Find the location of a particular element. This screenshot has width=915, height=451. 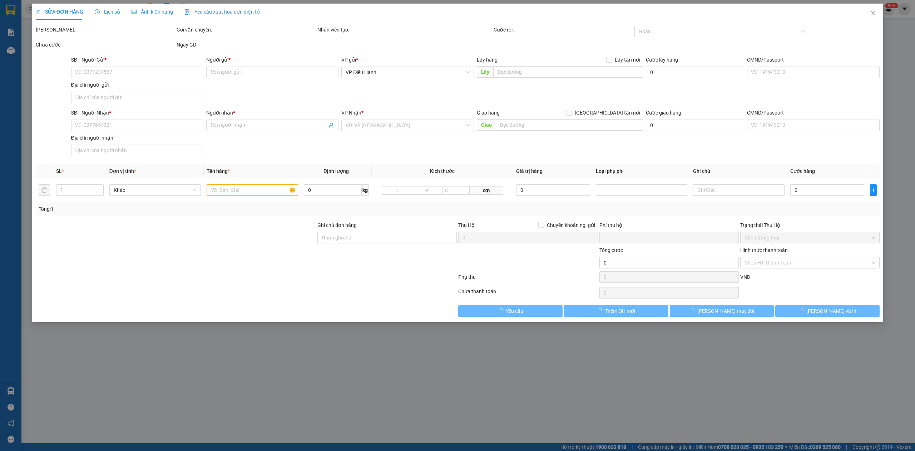

div: Nhân viên tạo: is located at coordinates (405, 30).